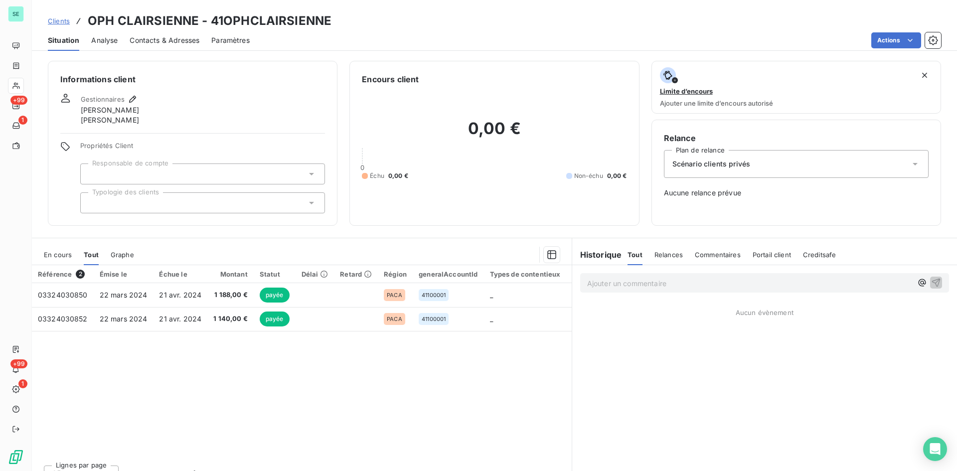 Image resolution: width=957 pixels, height=471 pixels. Describe the element at coordinates (164, 40) in the screenshot. I see `span: Contacts & Adresses` at that location.